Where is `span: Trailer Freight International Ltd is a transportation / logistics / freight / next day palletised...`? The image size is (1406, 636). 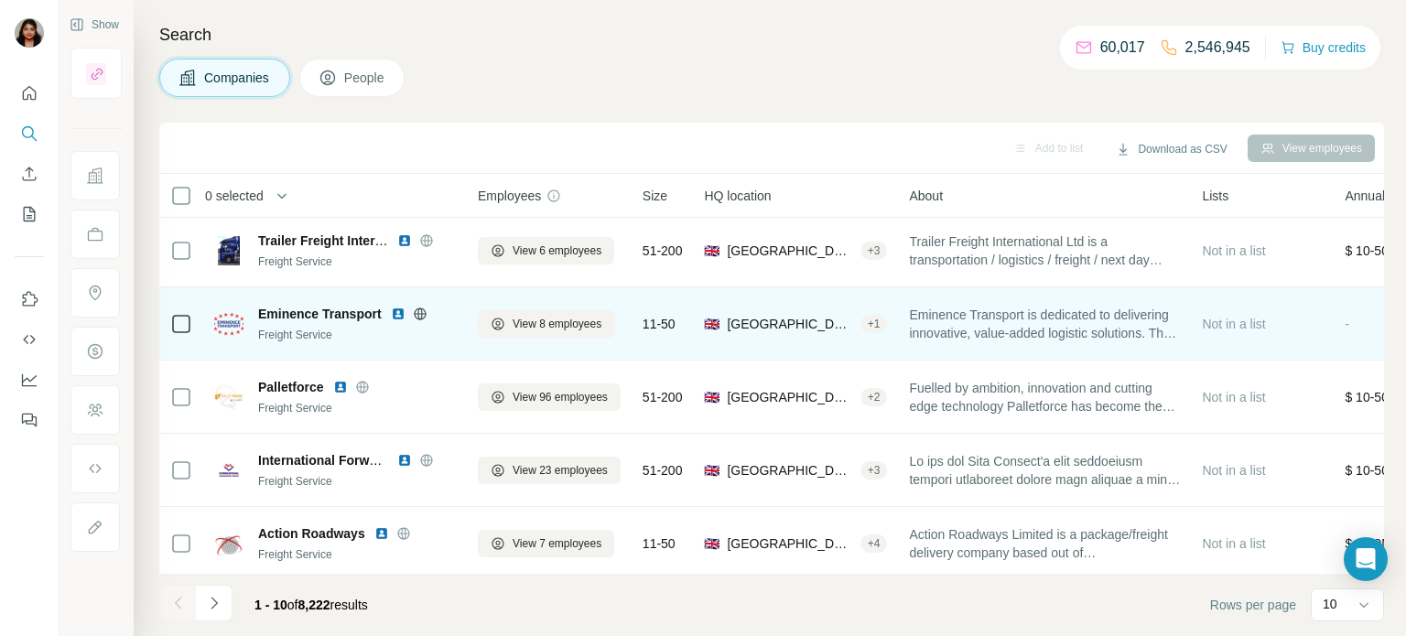
span: Trailer Freight International Ltd is a transportation / logistics / freight / next day palletised... is located at coordinates (1044, 251).